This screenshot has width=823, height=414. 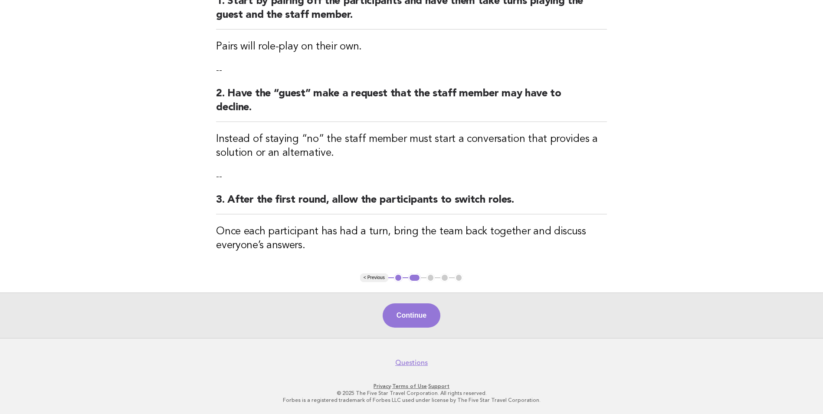 What do you see at coordinates (412, 400) in the screenshot?
I see `p: Forbes is a registered trademark of Forbes LLC used under license by The Five Star Travel Corpora...` at bounding box center [412, 400].